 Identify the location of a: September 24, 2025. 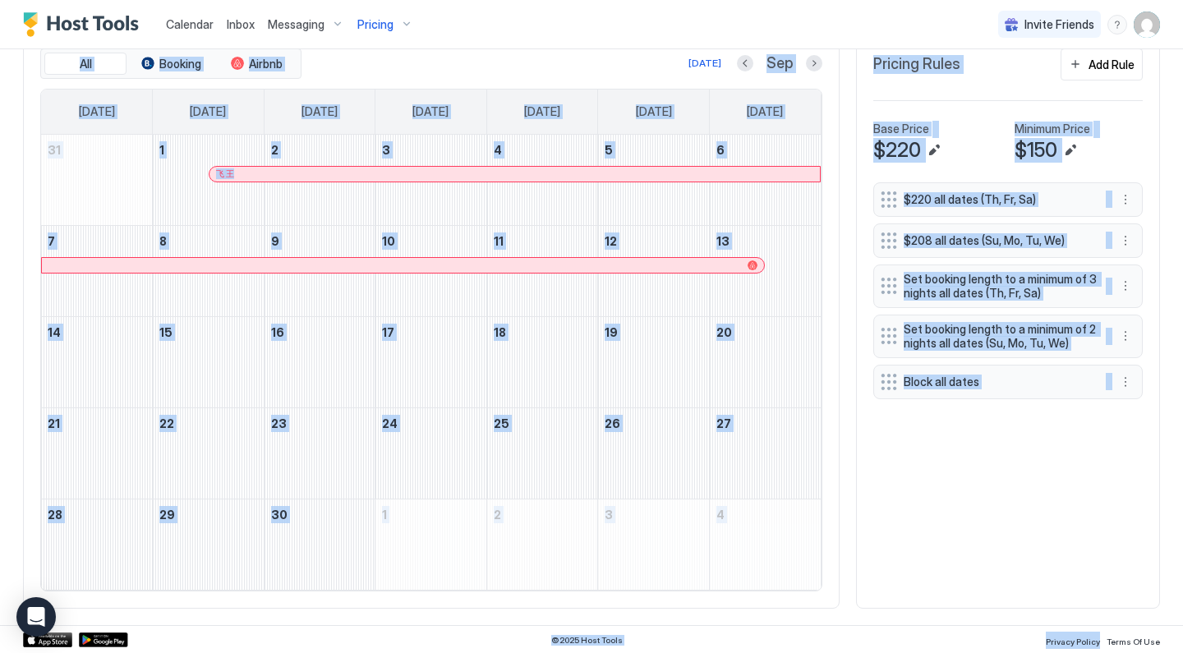
(430, 423).